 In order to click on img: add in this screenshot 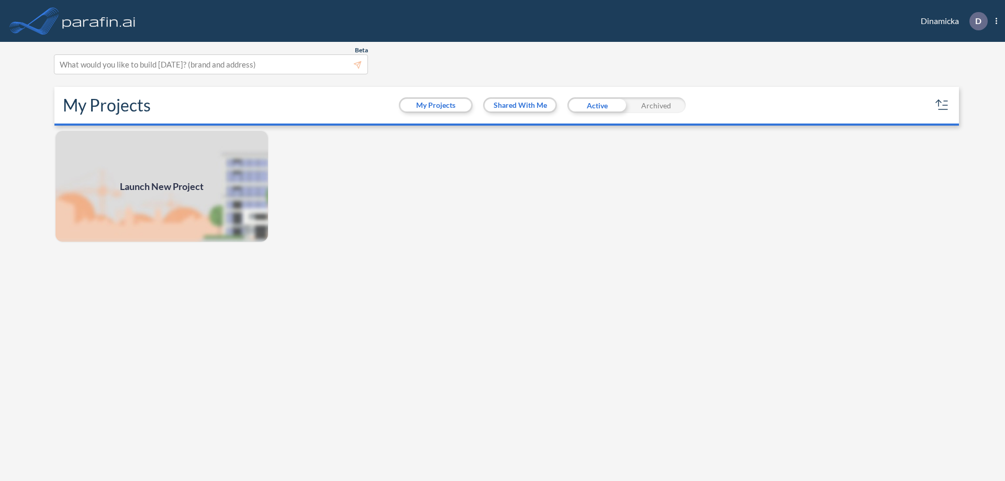, I will do `click(162, 186)`.